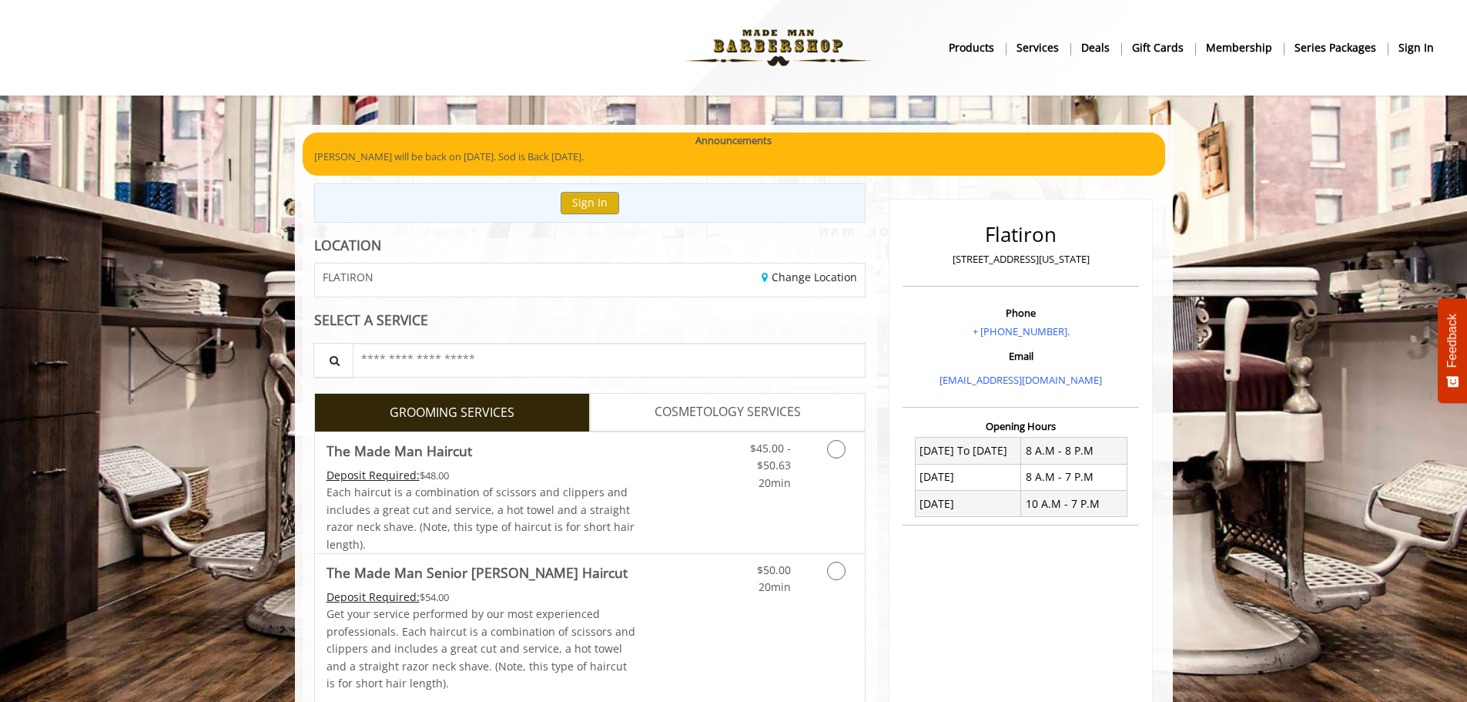  Describe the element at coordinates (1074, 451) in the screenshot. I see `td: 8 A.M - 8 P.M` at that location.